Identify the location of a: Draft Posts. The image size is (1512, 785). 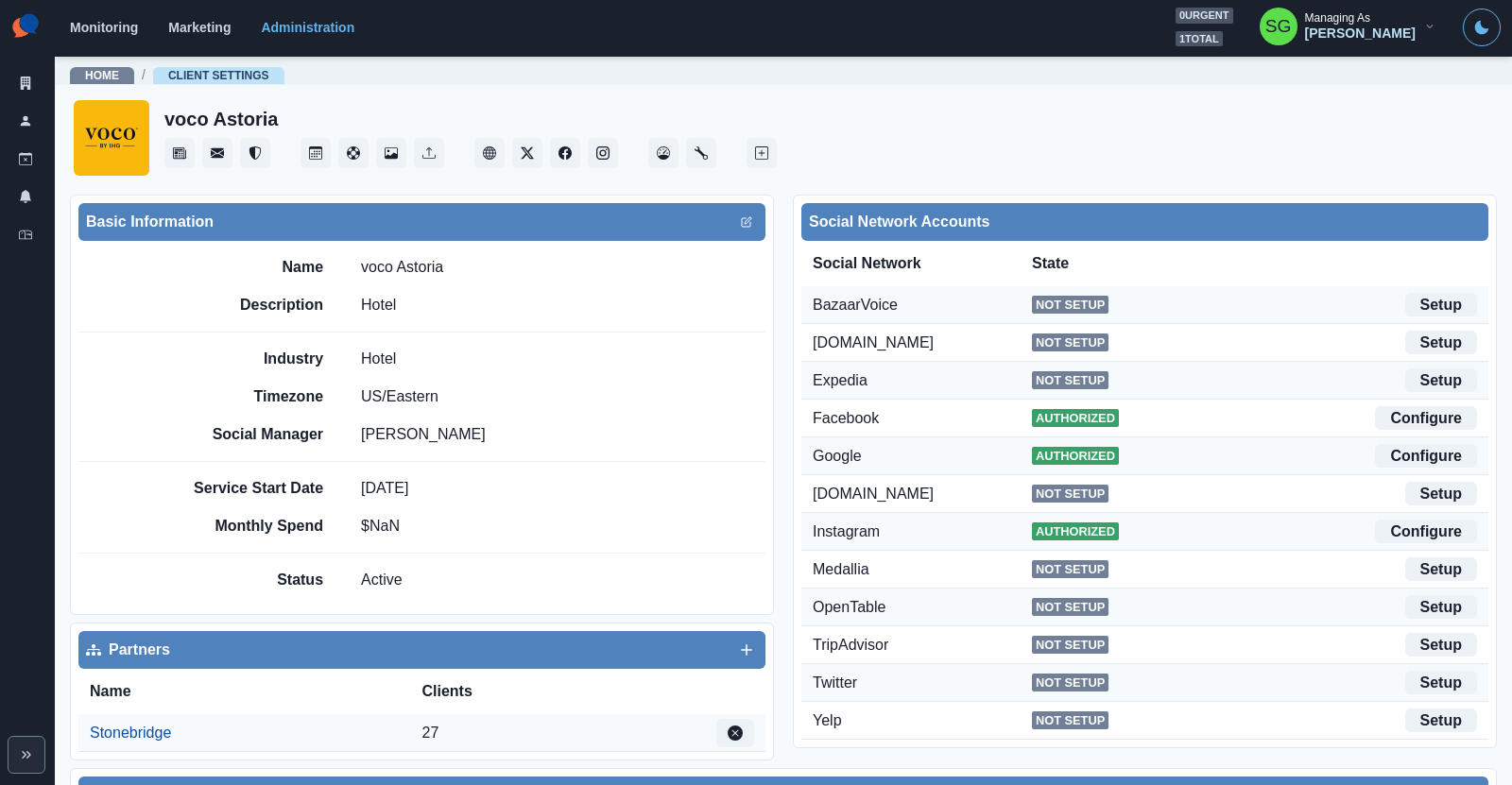
(26, 159).